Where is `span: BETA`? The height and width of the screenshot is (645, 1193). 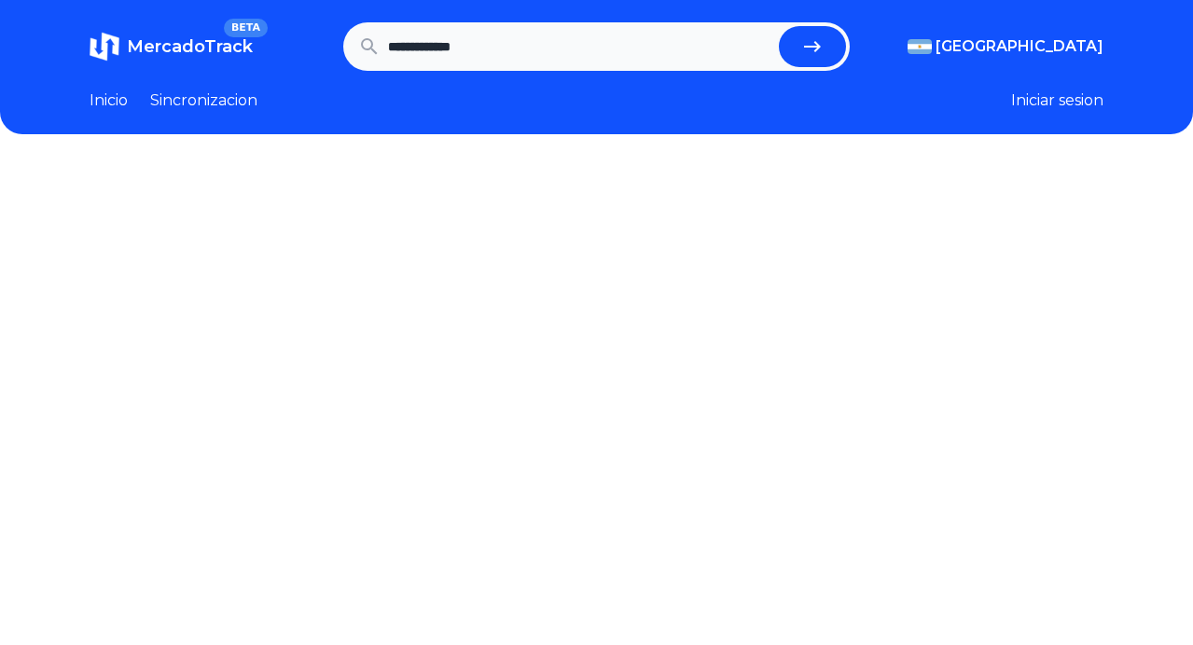 span: BETA is located at coordinates (245, 28).